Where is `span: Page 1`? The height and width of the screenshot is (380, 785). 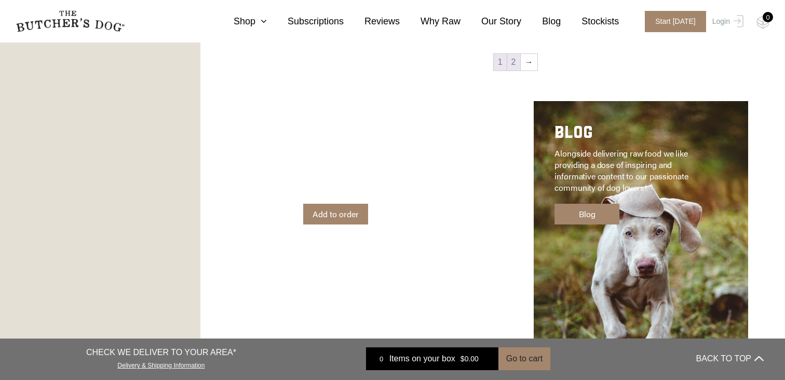 span: Page 1 is located at coordinates (500, 62).